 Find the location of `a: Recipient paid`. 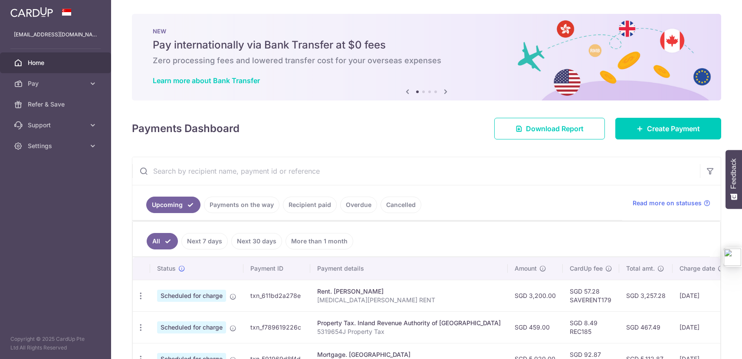

a: Recipient paid is located at coordinates (310, 205).